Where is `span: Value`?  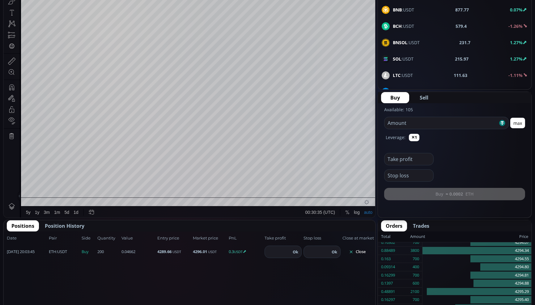 span: Value is located at coordinates (138, 238).